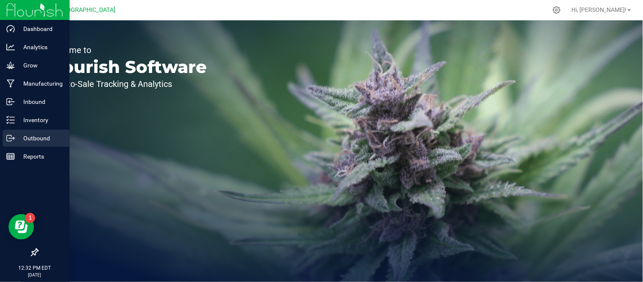 This screenshot has height=282, width=643. What do you see at coordinates (11, 156) in the screenshot?
I see `inline-svg: Reports` at bounding box center [11, 156].